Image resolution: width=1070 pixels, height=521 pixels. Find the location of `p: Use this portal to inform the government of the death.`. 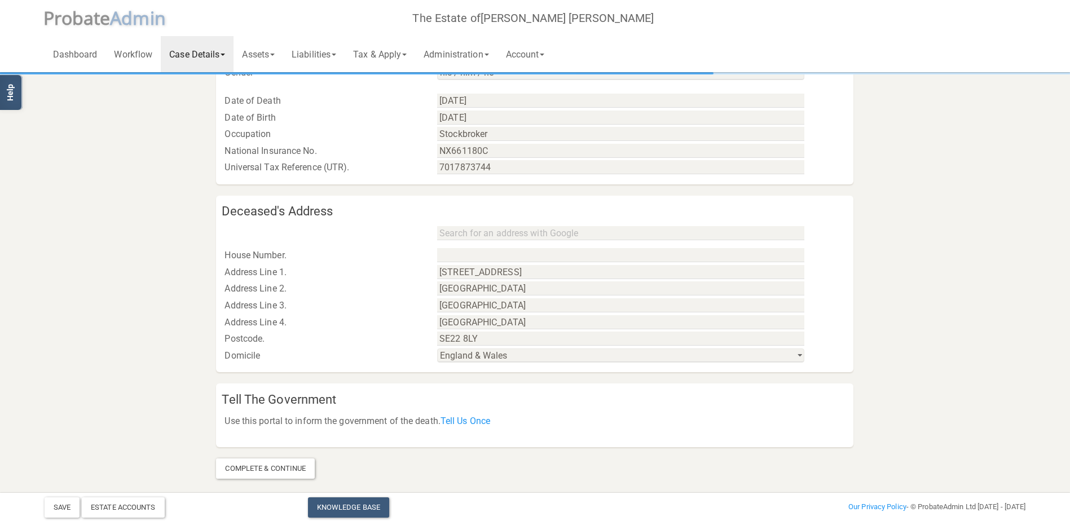

p: Use this portal to inform the government of the death. is located at coordinates (535, 421).